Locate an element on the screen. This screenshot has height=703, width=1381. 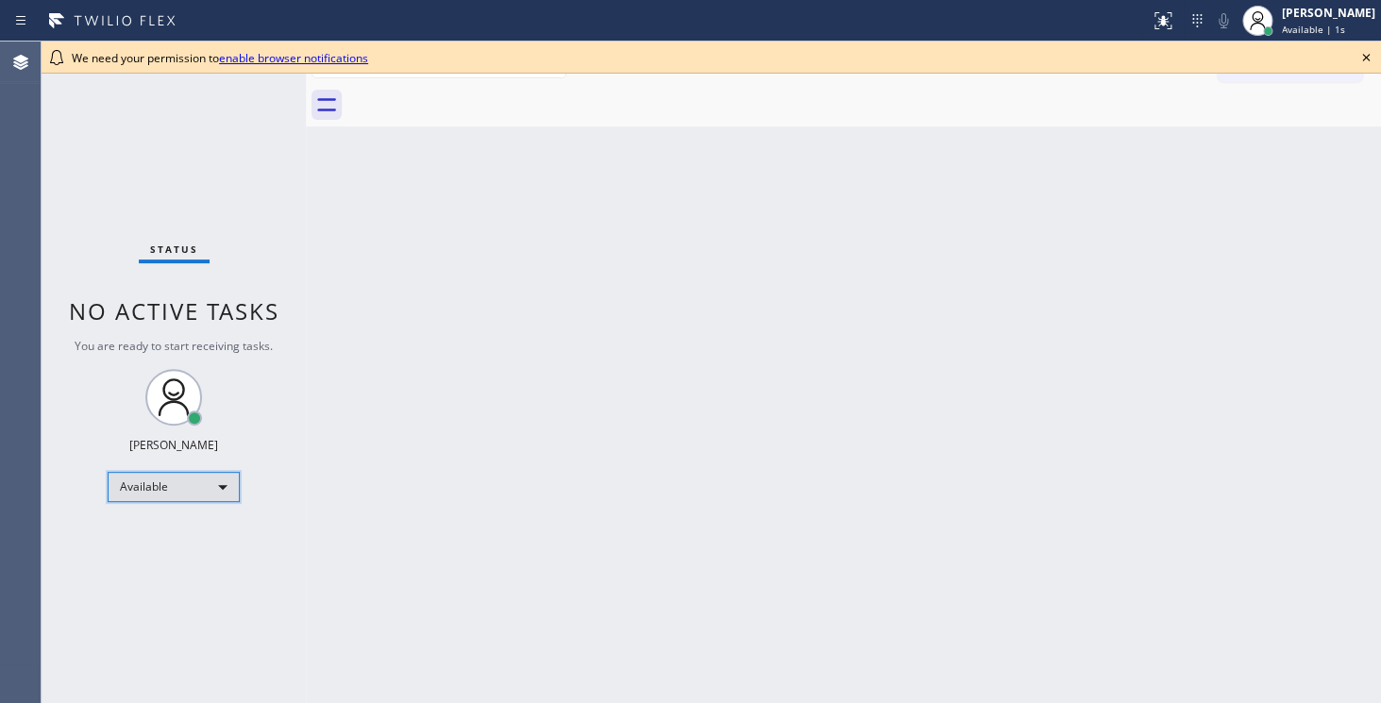
span: You are ready to start receiving tasks. is located at coordinates (174, 346).